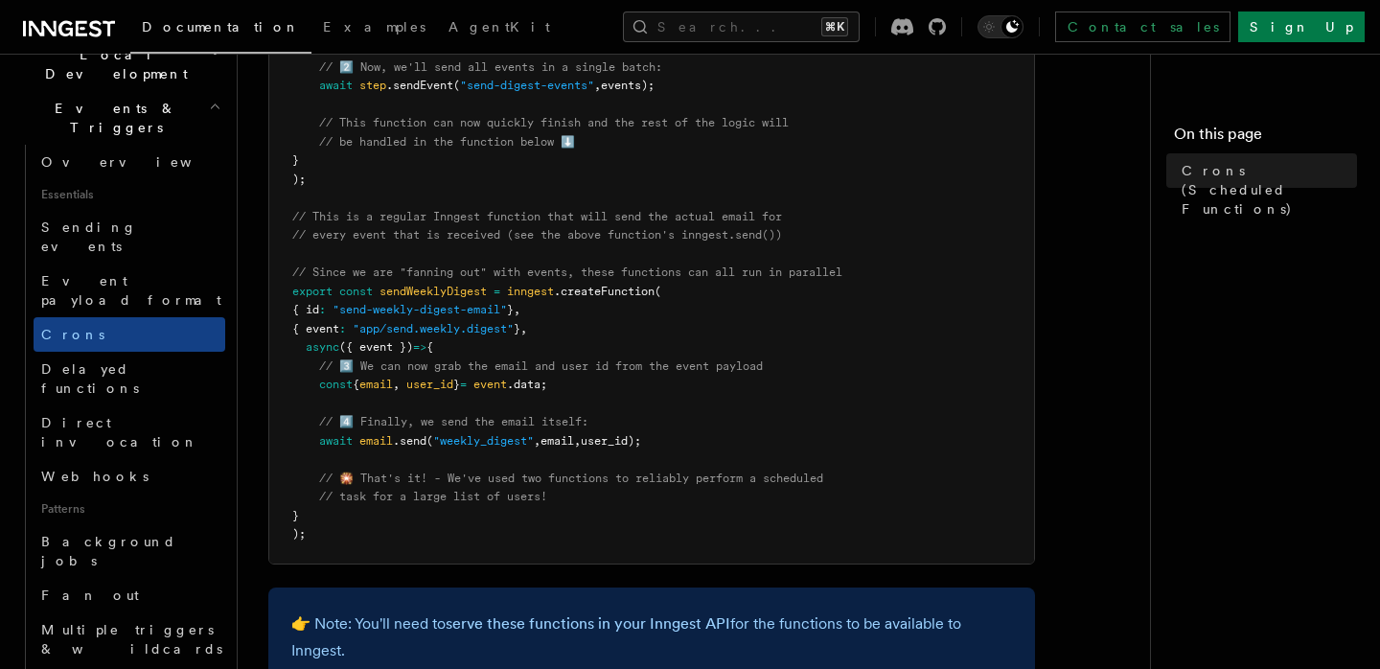 This screenshot has height=669, width=1380. Describe the element at coordinates (129, 290) in the screenshot. I see `a: Event payload format` at that location.